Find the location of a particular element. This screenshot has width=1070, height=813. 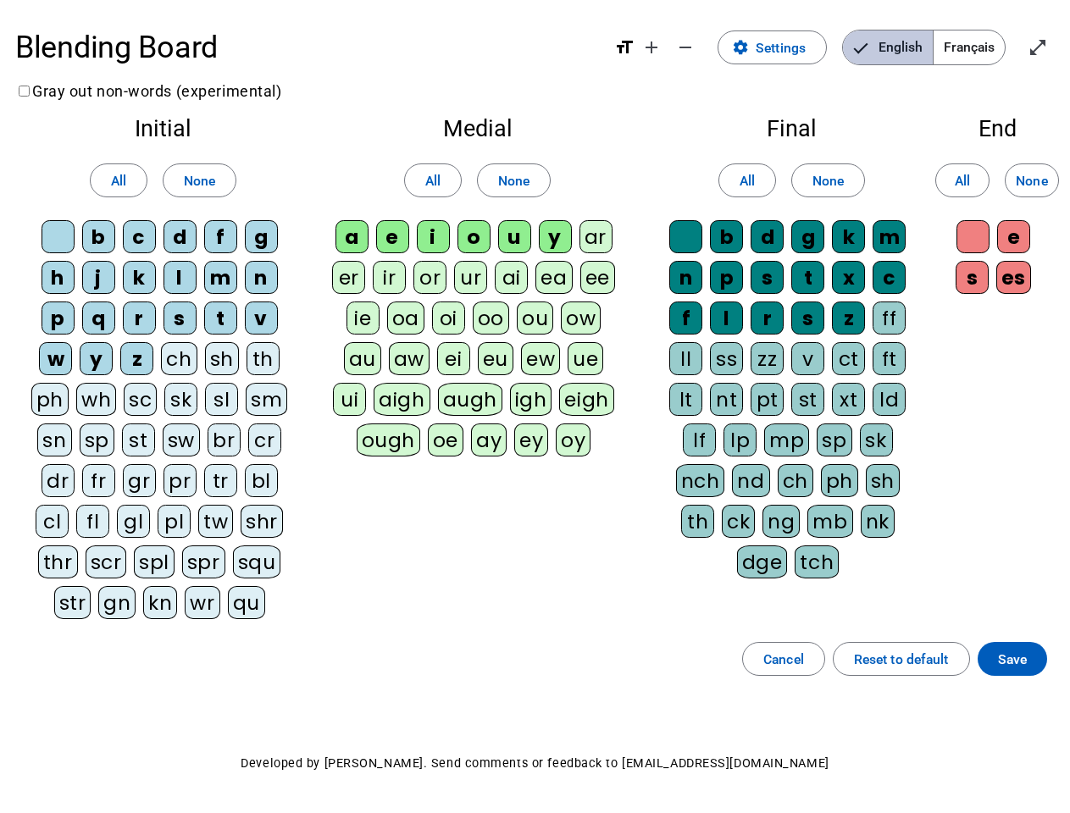

mat-icon: add is located at coordinates (651, 47).